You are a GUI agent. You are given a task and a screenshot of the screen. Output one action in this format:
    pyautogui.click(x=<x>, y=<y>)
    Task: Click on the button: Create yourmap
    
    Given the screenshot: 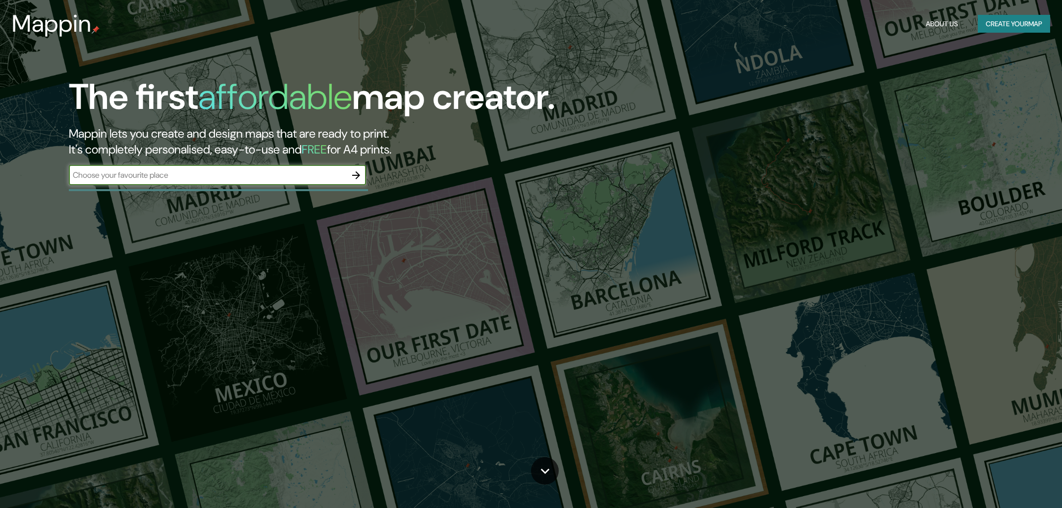 What is the action you would take?
    pyautogui.click(x=1014, y=24)
    